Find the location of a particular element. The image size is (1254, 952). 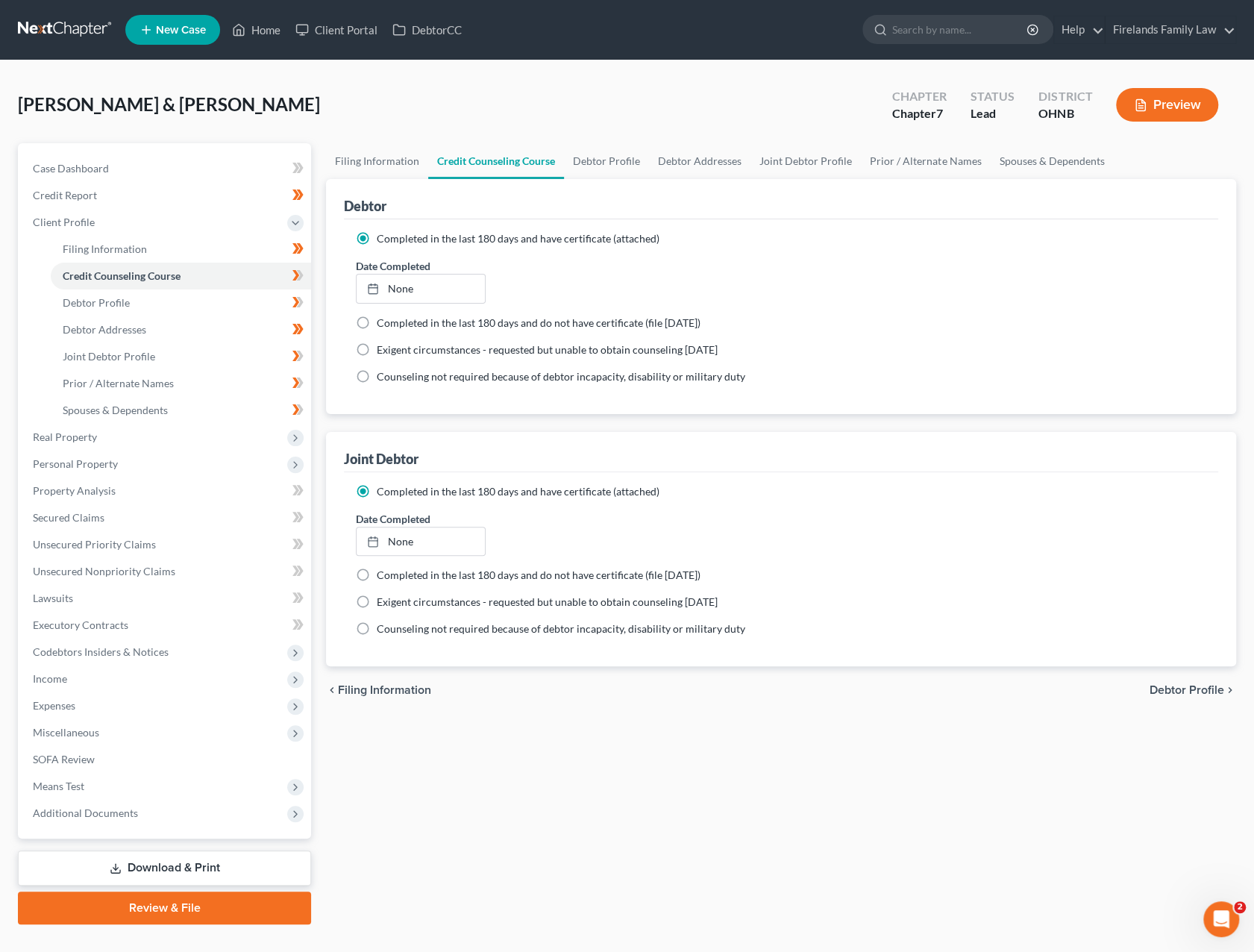

a: Secured Claims is located at coordinates (166, 518).